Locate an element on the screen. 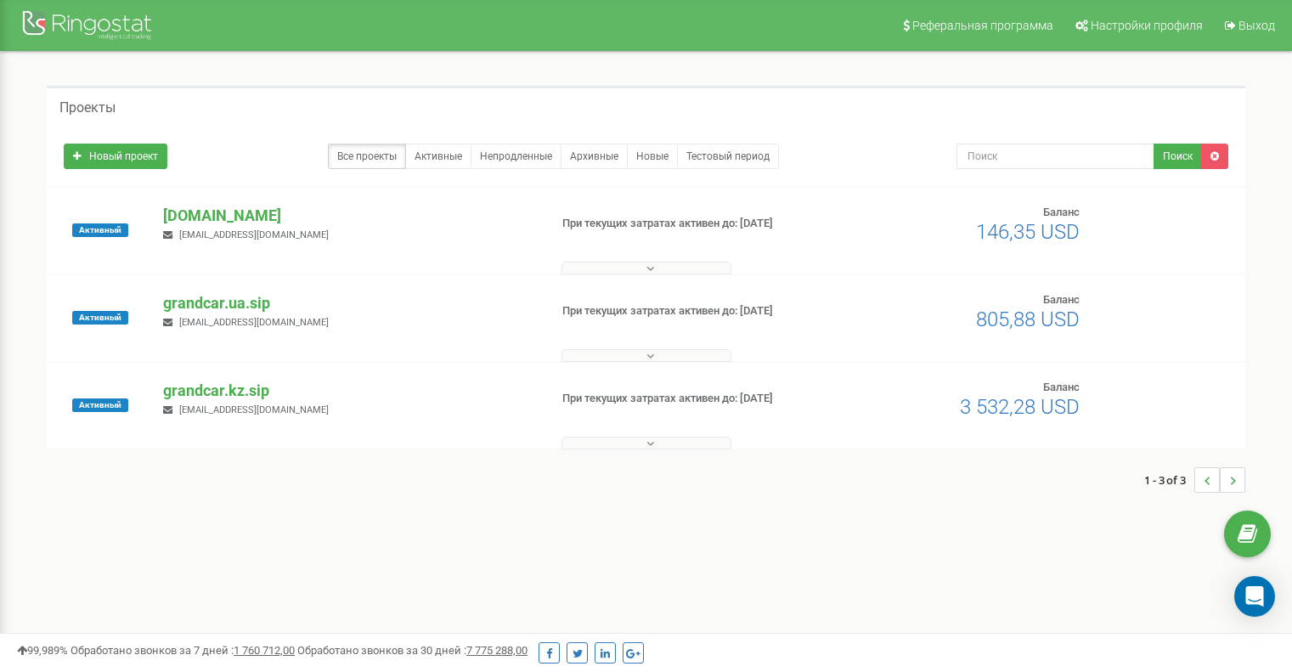  a: Архивные is located at coordinates (594, 156).